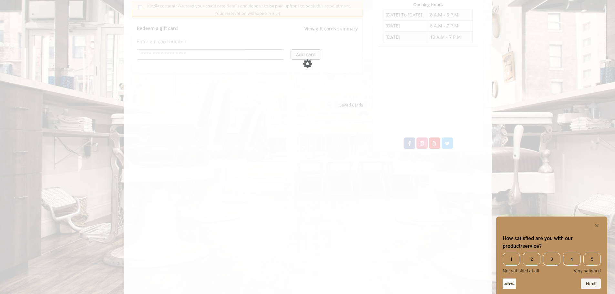 The height and width of the screenshot is (294, 615). What do you see at coordinates (552, 243) in the screenshot?
I see `h2: How satisfied are you with our product/service? Select an option from 1 to 5, with 1 being Not sa...` at bounding box center [552, 243].